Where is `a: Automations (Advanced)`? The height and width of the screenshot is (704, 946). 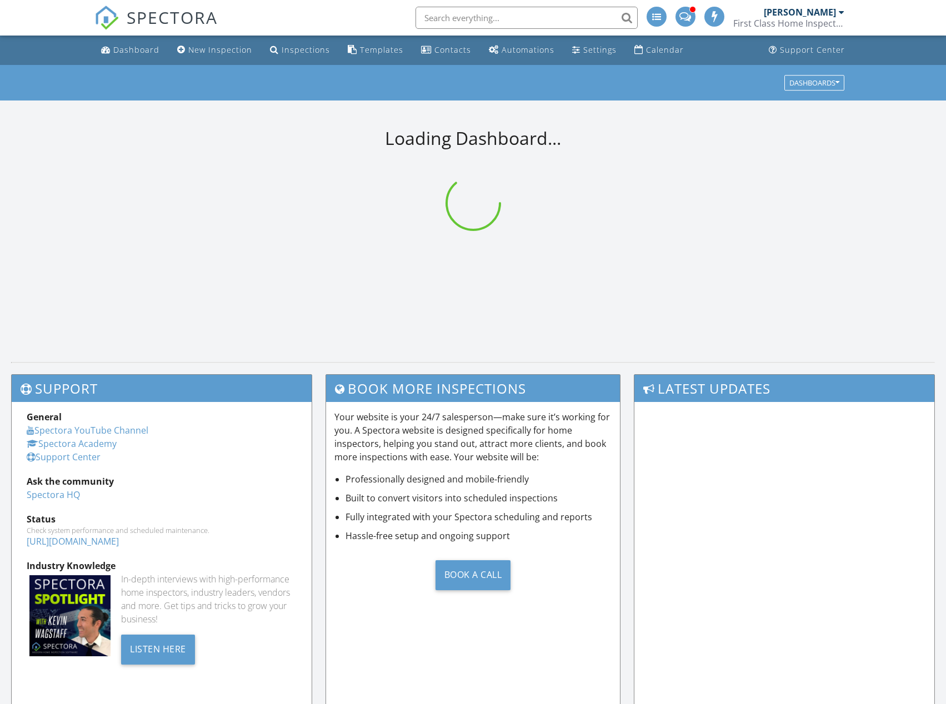 a: Automations (Advanced) is located at coordinates (522, 50).